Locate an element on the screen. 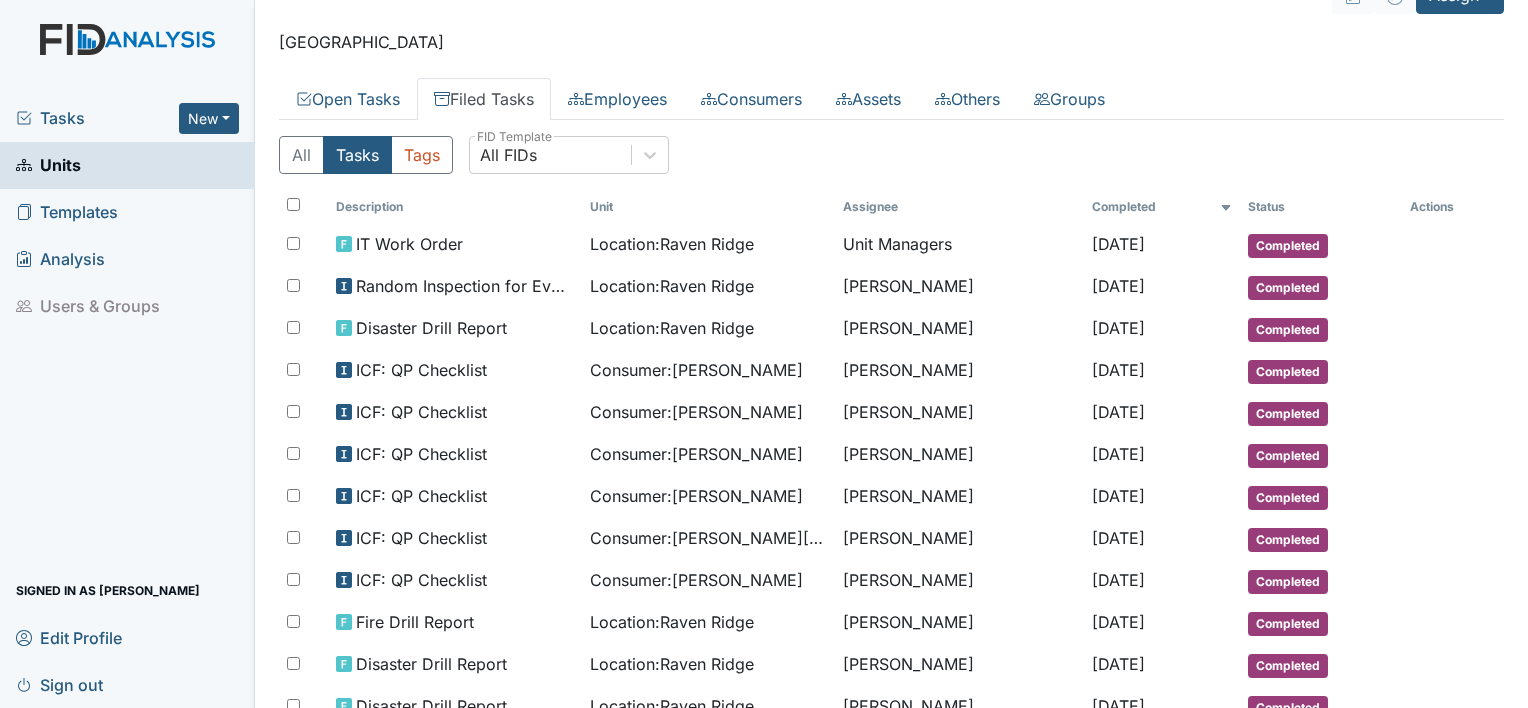  button: Tags is located at coordinates (422, 155).